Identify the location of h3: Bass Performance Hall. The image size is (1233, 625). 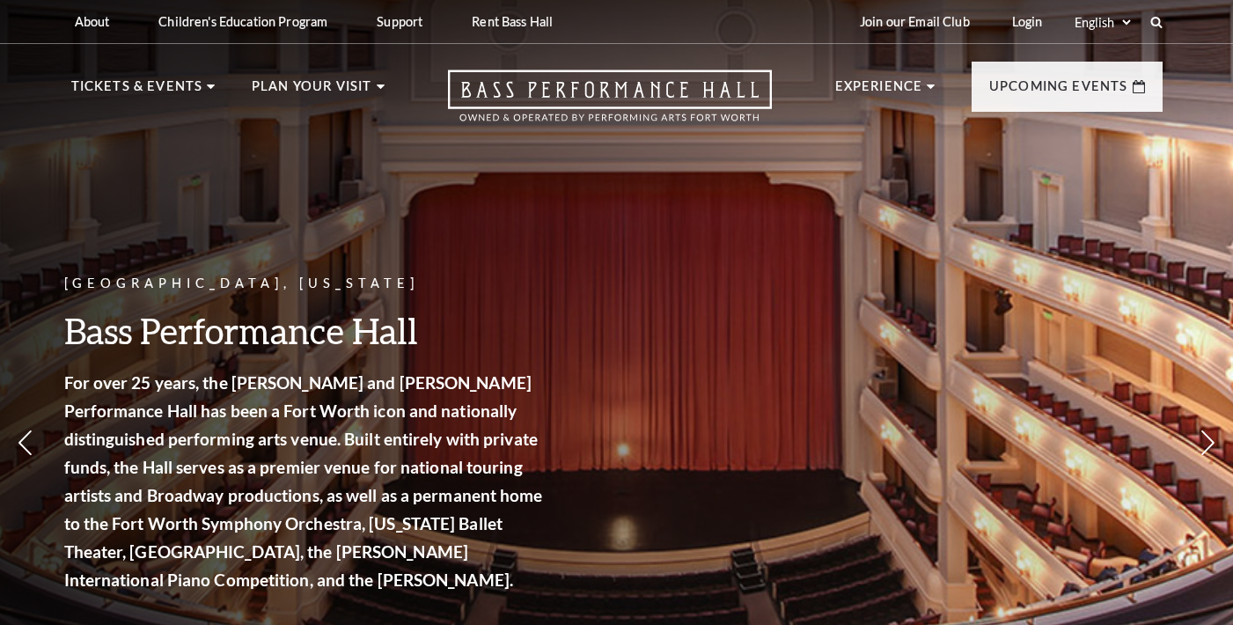
(306, 330).